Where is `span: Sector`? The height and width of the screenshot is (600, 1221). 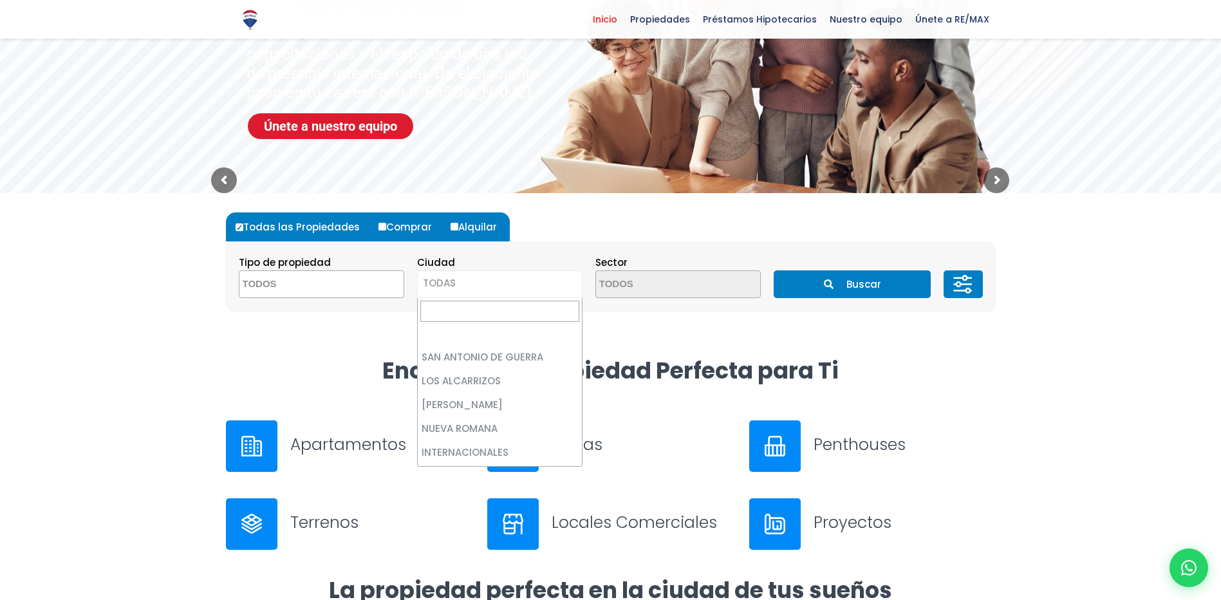
span: Sector is located at coordinates (612, 262).